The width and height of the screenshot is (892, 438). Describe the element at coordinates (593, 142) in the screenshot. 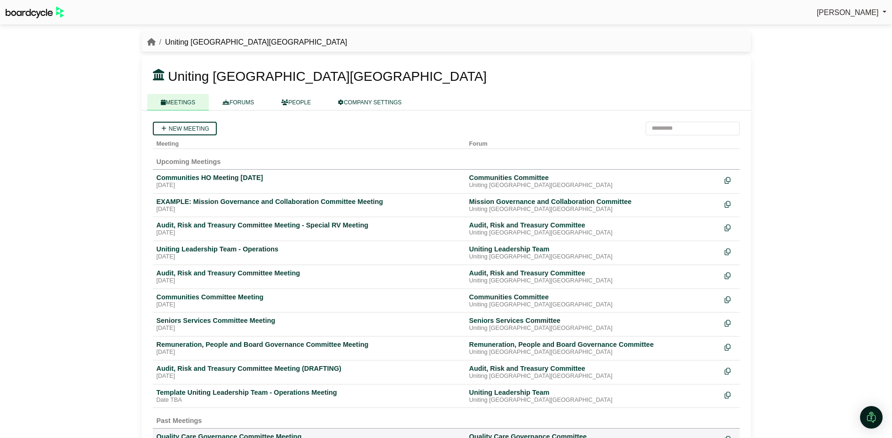

I see `th: Forum` at that location.